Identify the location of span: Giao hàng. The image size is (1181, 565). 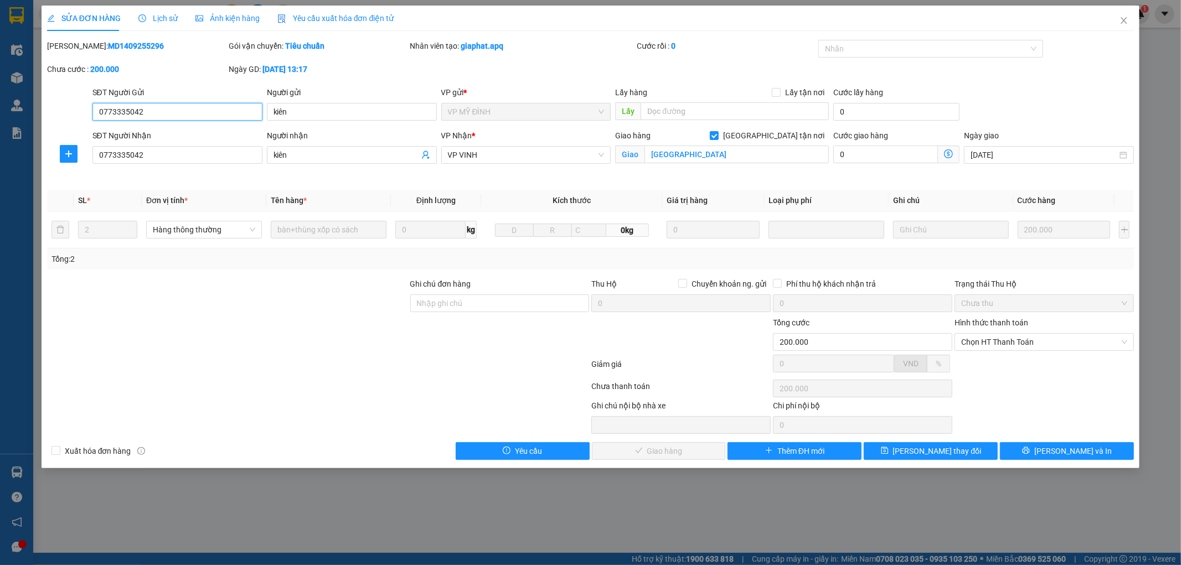
(633, 136).